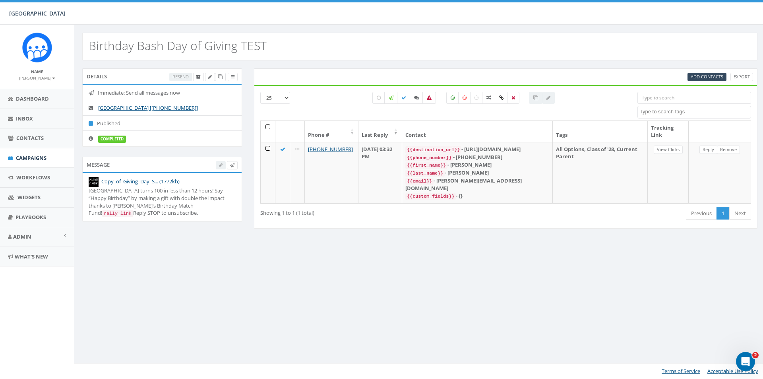 The height and width of the screenshot is (379, 763). What do you see at coordinates (140, 181) in the screenshot?
I see `a: Copy_of_Giving_Day_S... (1772kb)` at bounding box center [140, 181].